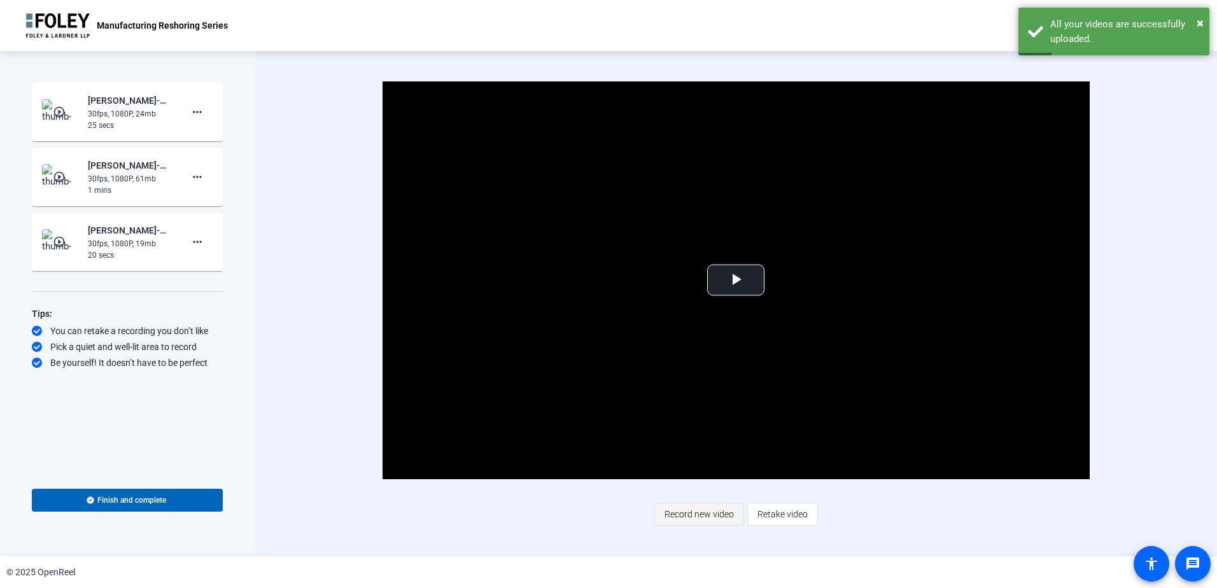 This screenshot has width=1217, height=588. Describe the element at coordinates (131, 190) in the screenshot. I see `div: 1 mins` at that location.